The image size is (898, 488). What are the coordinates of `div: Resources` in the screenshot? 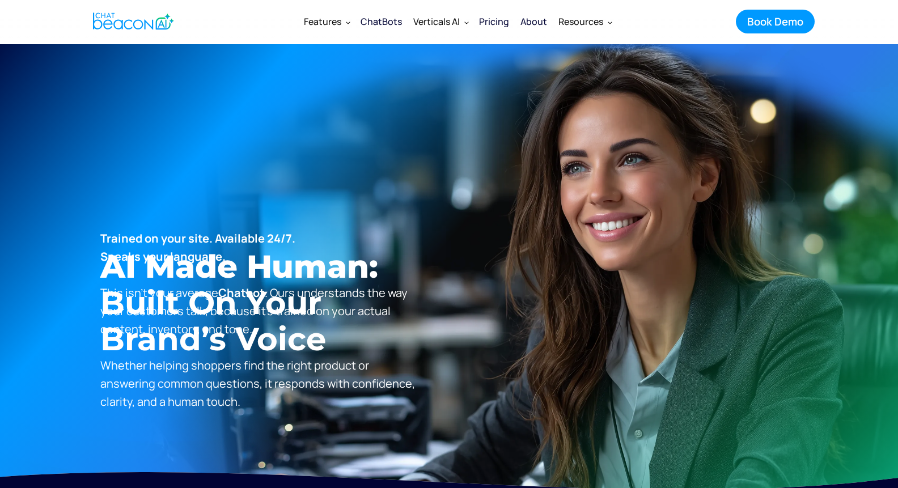 It's located at (580, 22).